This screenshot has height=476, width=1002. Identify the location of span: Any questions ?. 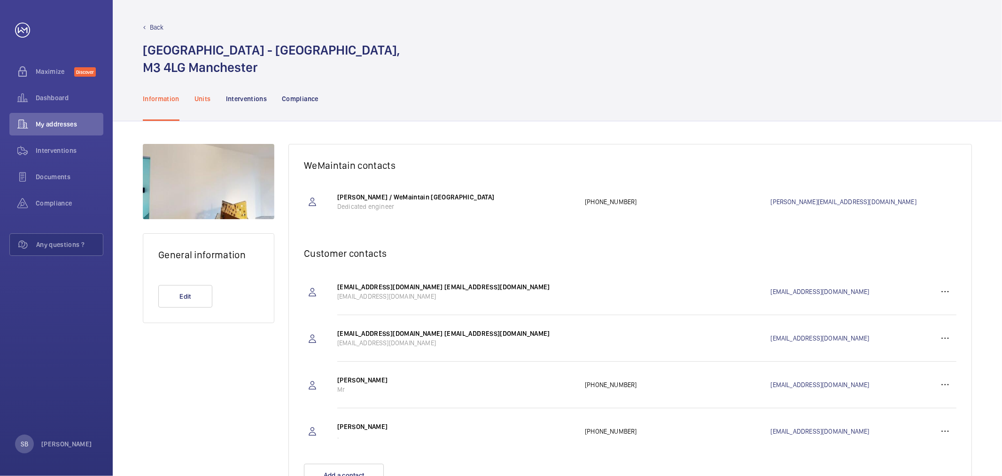
(70, 244).